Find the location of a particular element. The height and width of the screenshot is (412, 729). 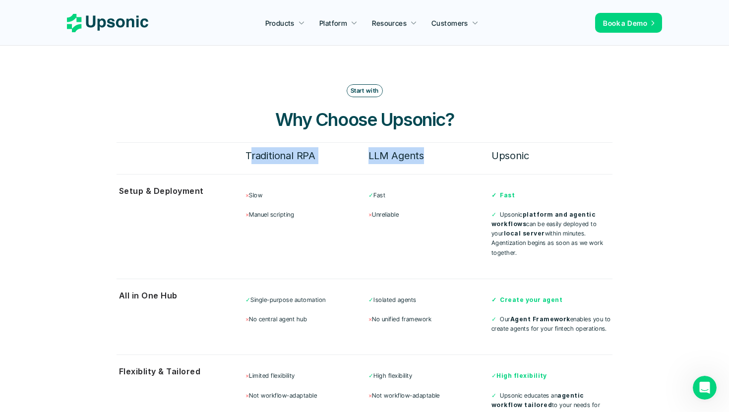

strong: local server is located at coordinates (524, 233).